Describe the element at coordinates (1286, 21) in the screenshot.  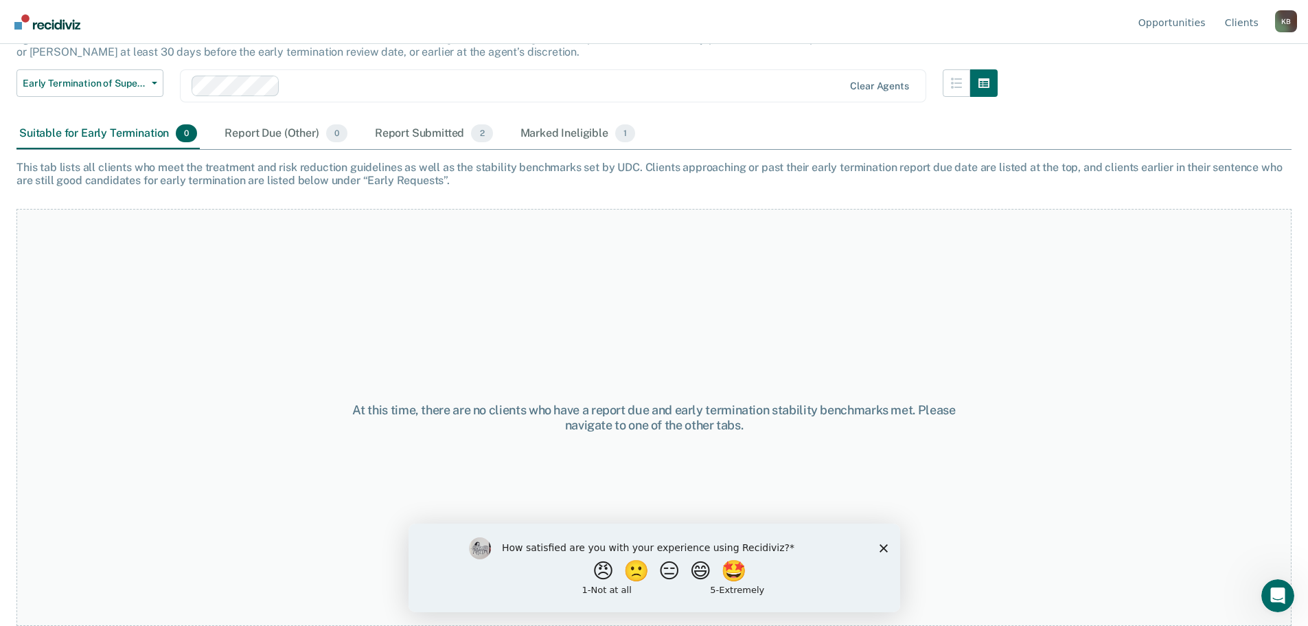
I see `button: Profile dropdown button` at that location.